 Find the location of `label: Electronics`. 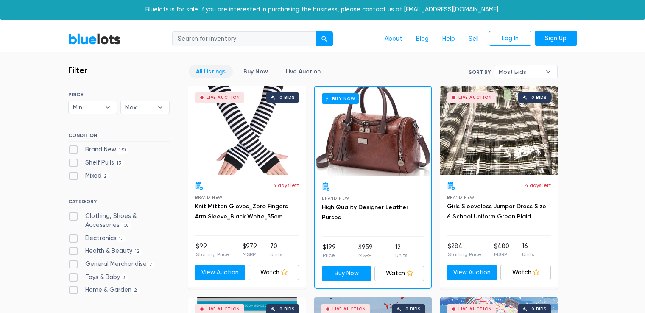

label: Electronics is located at coordinates (97, 238).